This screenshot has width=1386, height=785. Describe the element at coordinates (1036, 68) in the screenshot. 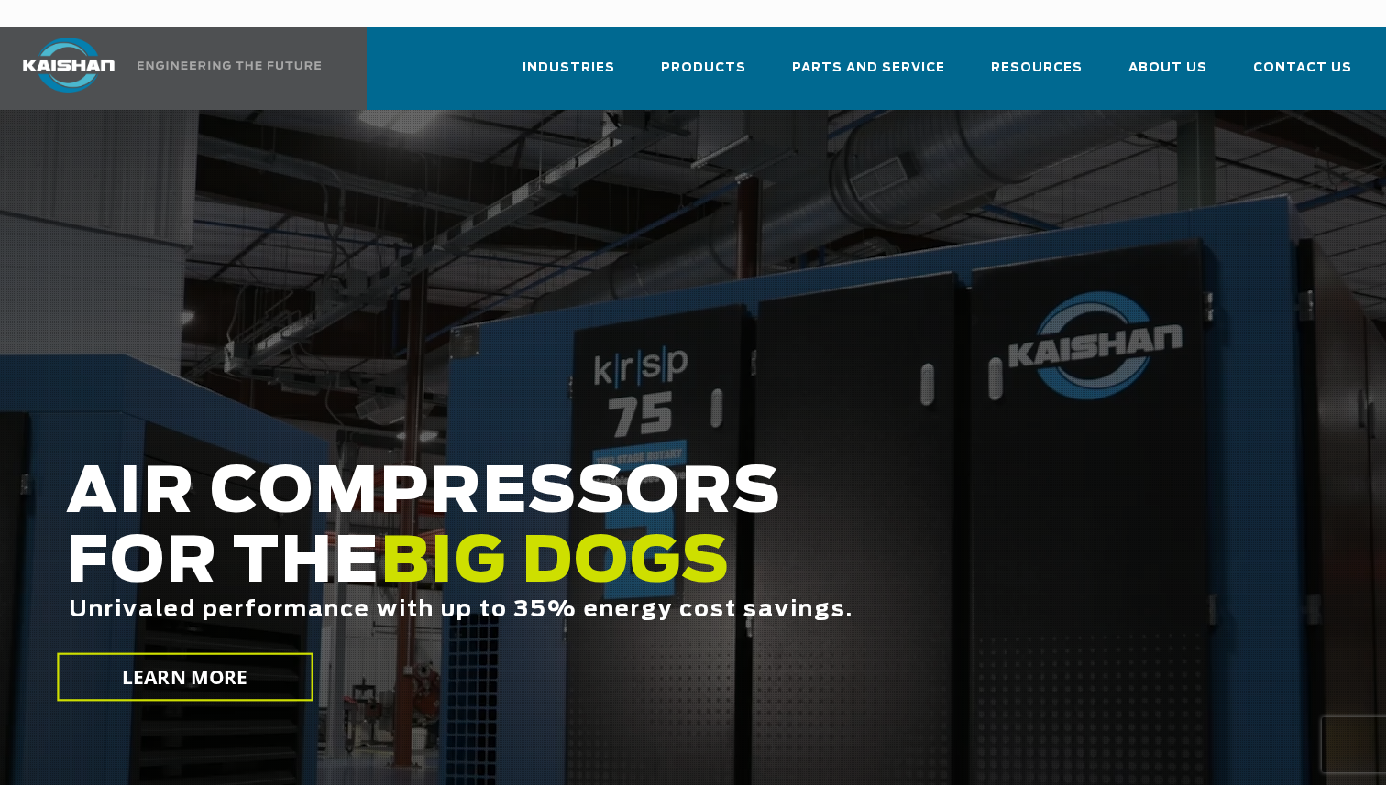

I see `span: Resources` at that location.